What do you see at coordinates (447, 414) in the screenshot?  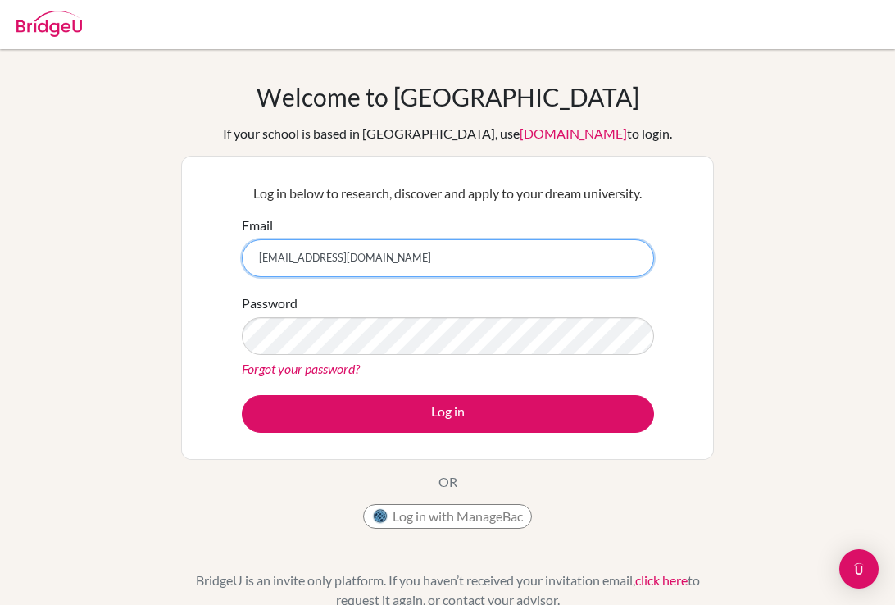 I see `button: Log in` at bounding box center [447, 414].